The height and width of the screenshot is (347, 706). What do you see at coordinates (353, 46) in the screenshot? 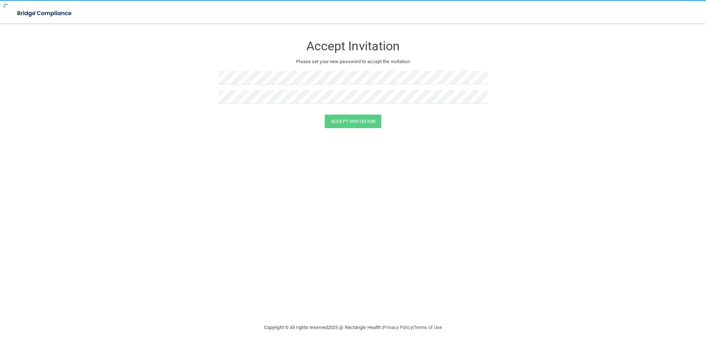
I see `h3: Accept Invitation` at bounding box center [353, 46].